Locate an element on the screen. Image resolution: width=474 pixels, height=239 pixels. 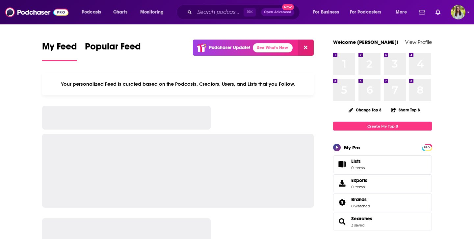
span: ⌘ K is located at coordinates (250, 12).